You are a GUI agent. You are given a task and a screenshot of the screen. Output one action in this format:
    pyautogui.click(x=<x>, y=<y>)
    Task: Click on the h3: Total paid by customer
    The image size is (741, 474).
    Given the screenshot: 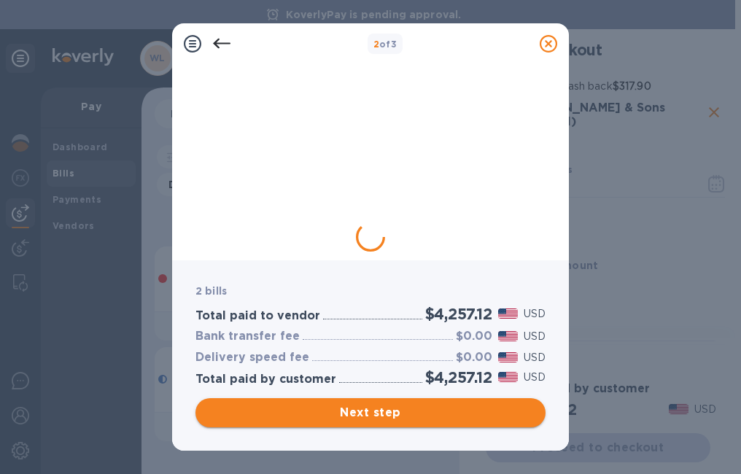 What is the action you would take?
    pyautogui.click(x=266, y=379)
    